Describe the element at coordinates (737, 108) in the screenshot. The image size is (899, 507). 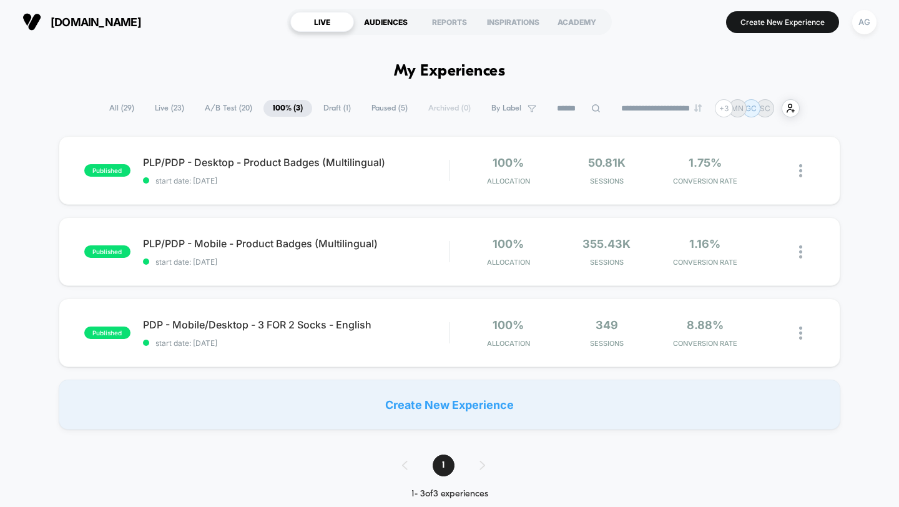
I see `p: MN` at that location.